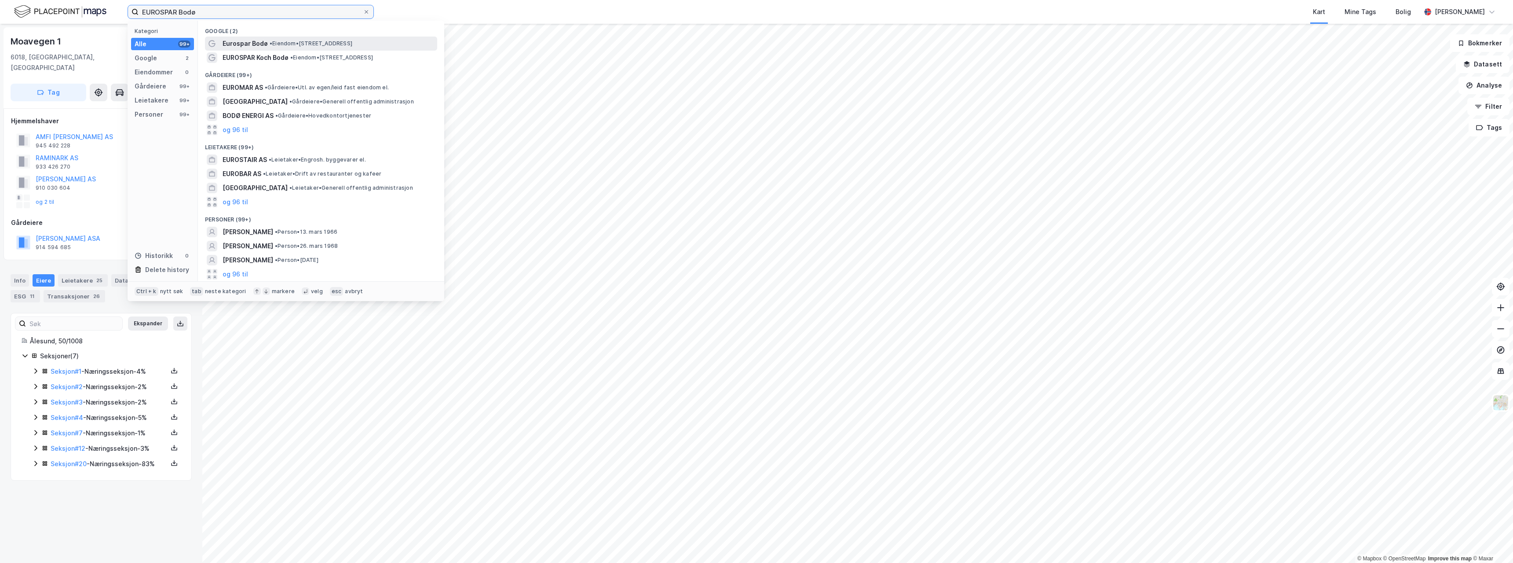  I want to click on a: Seksjon#4, so click(67, 417).